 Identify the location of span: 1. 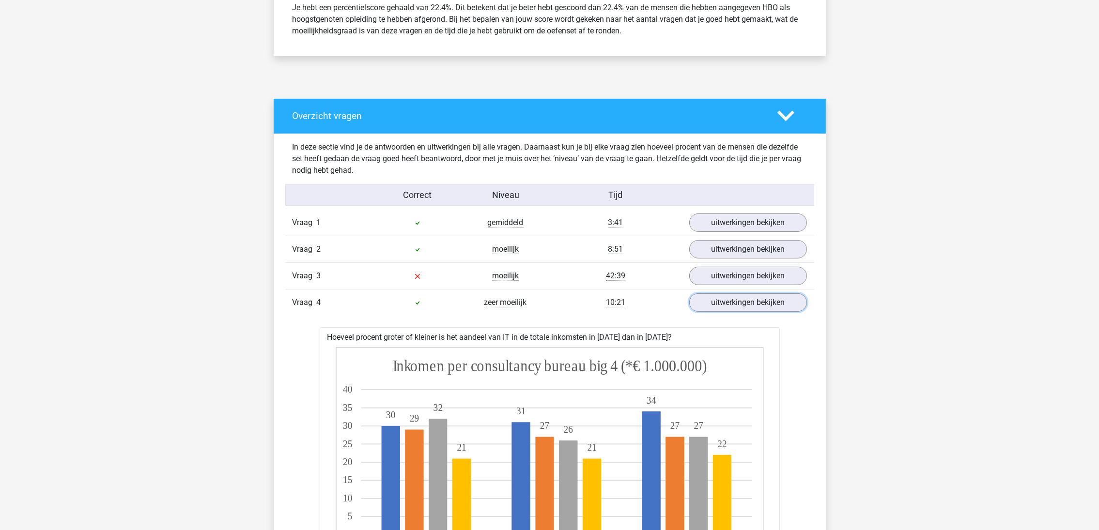
(319, 222).